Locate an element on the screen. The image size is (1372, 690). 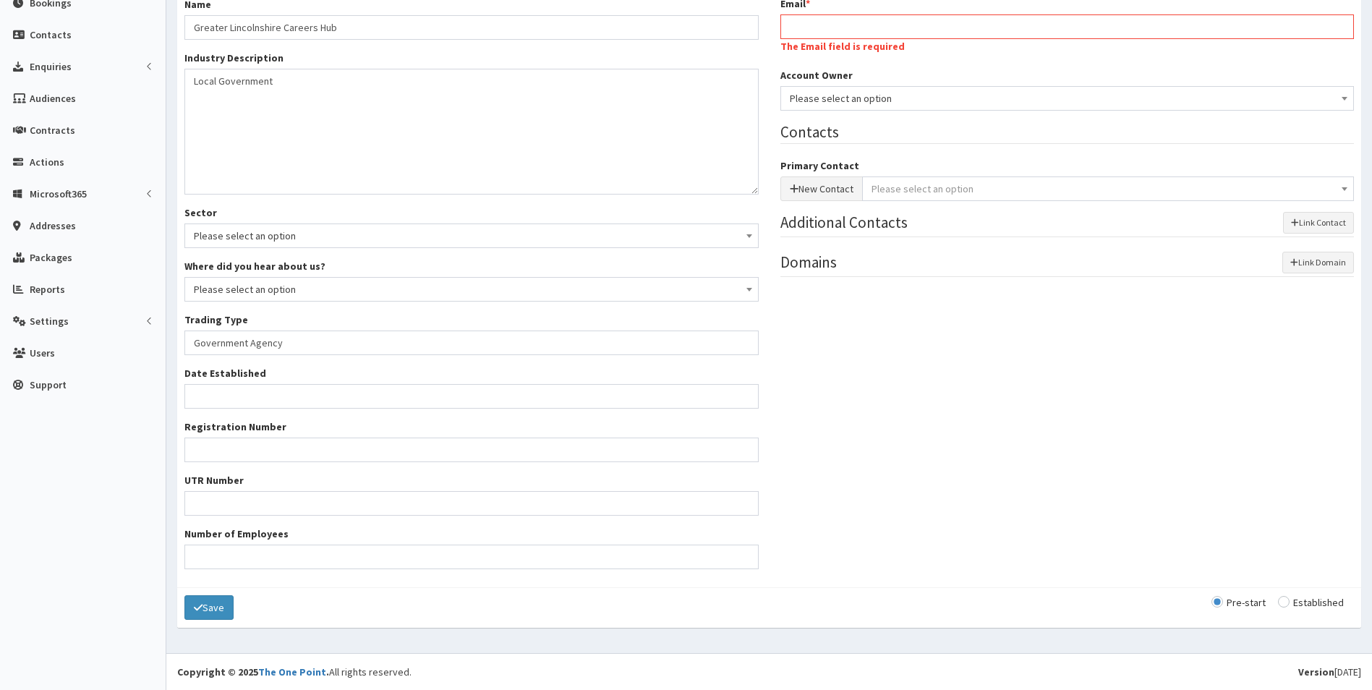
label: Sector is located at coordinates (200, 213).